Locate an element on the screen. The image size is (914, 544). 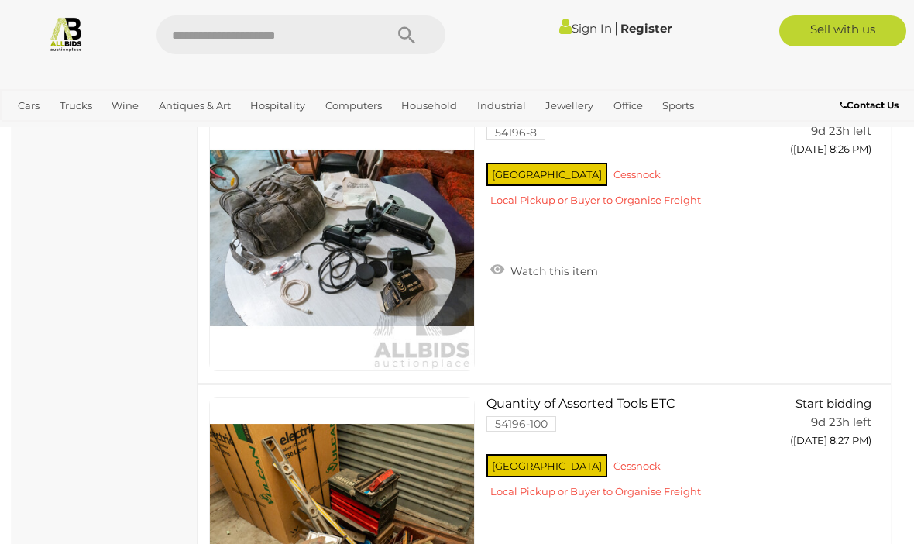
a: Sign In is located at coordinates (585, 28).